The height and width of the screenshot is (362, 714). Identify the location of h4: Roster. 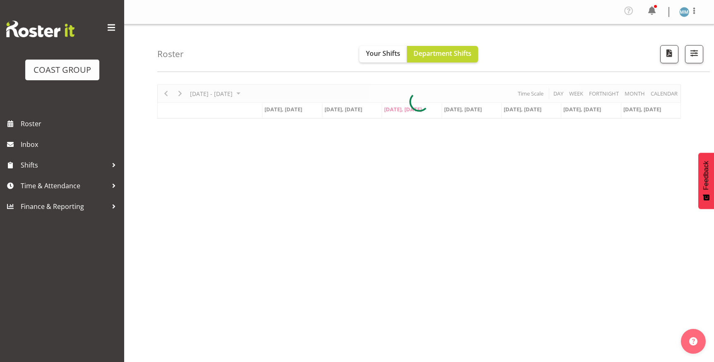
(171, 54).